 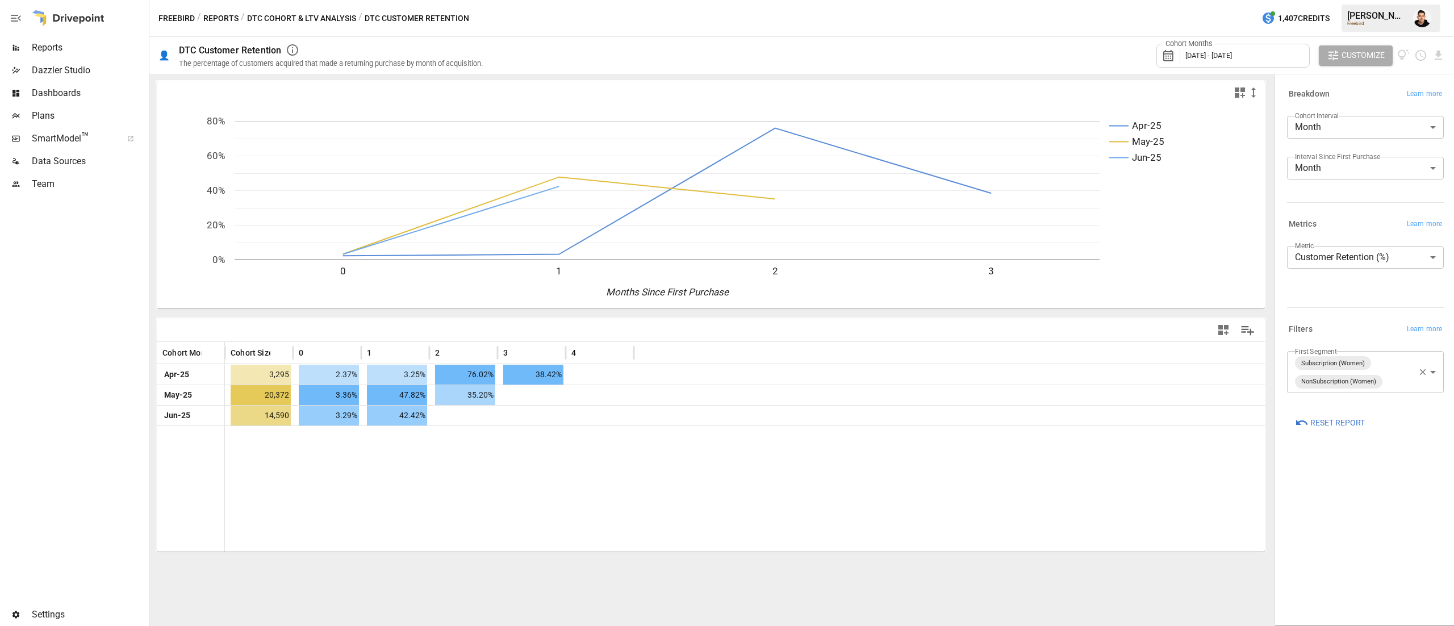 What do you see at coordinates (1338, 423) in the screenshot?
I see `span: Reset Report` at bounding box center [1338, 423].